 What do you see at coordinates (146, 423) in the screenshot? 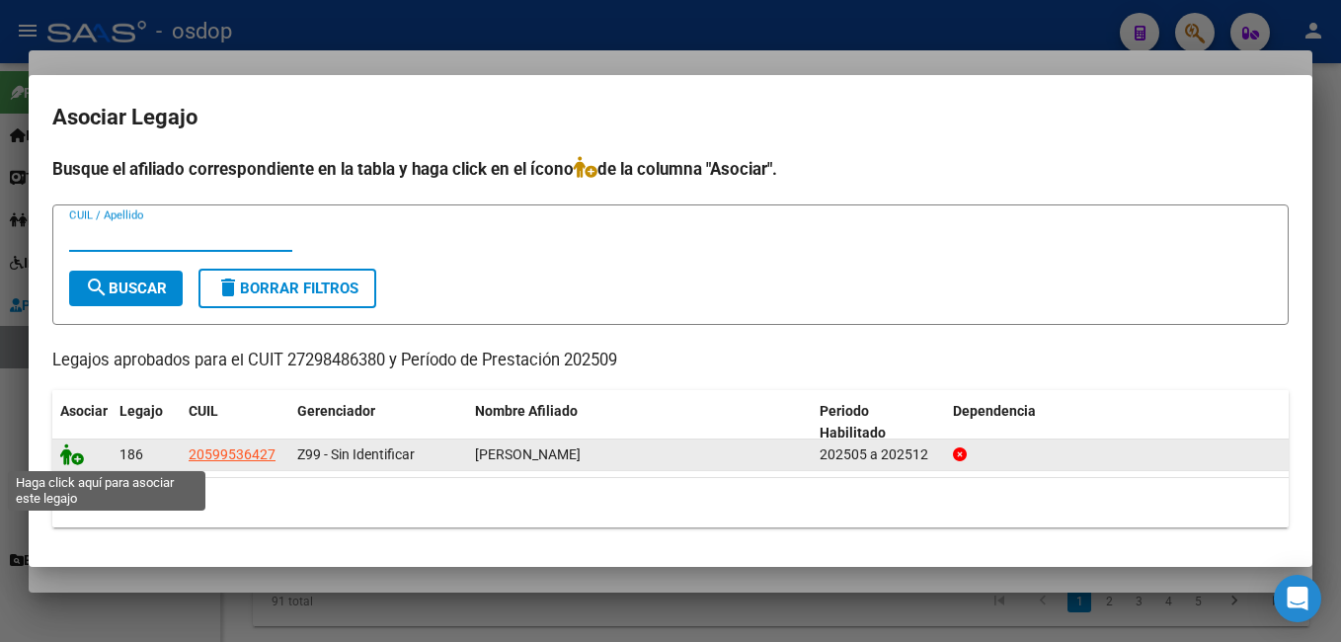
I see `datatable-header-cell: Legajo` at bounding box center [146, 423].